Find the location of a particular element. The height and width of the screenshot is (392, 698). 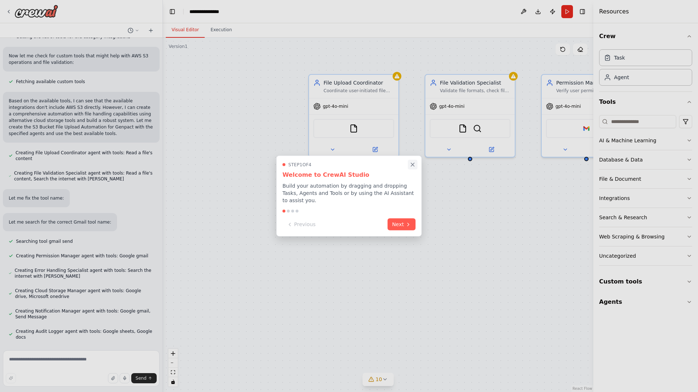

h3: Welcome to CrewAI Studio is located at coordinates (349, 175).